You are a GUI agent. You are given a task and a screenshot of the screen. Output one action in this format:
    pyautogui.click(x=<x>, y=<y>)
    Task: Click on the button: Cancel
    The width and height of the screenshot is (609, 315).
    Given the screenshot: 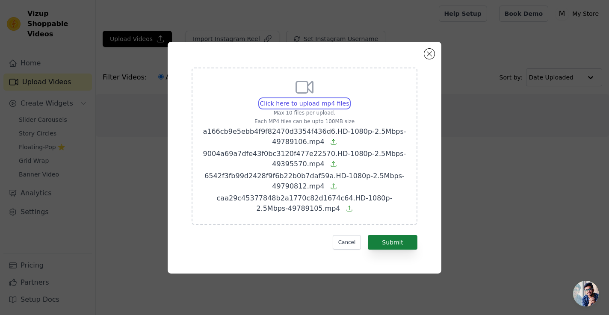 What is the action you would take?
    pyautogui.click(x=347, y=243)
    